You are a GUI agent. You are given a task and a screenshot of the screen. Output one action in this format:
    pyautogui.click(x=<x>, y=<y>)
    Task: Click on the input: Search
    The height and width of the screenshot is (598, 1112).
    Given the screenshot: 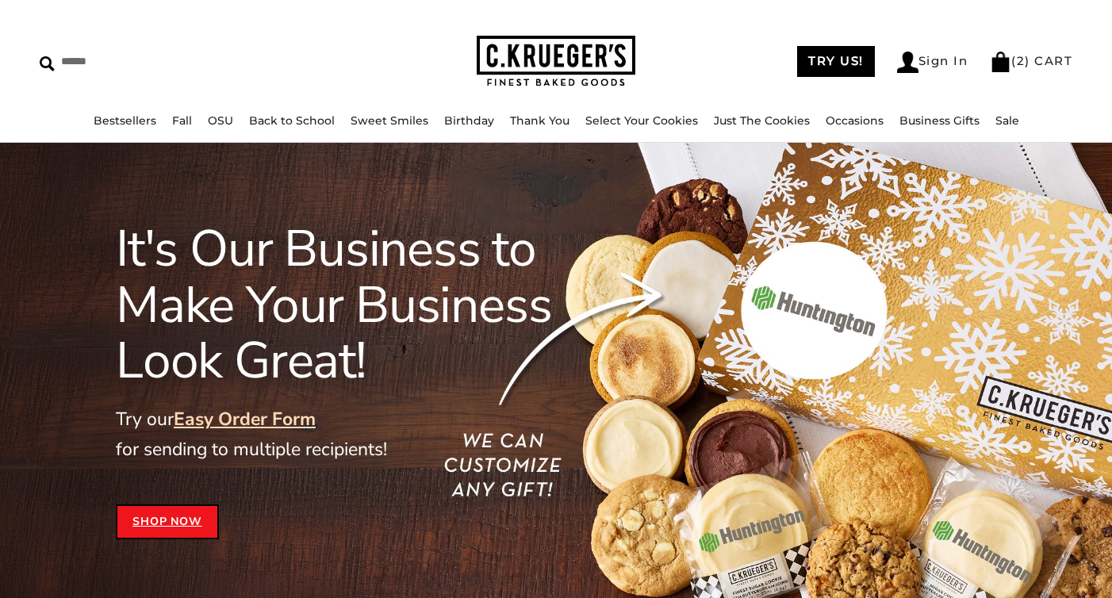 What is the action you would take?
    pyautogui.click(x=160, y=61)
    